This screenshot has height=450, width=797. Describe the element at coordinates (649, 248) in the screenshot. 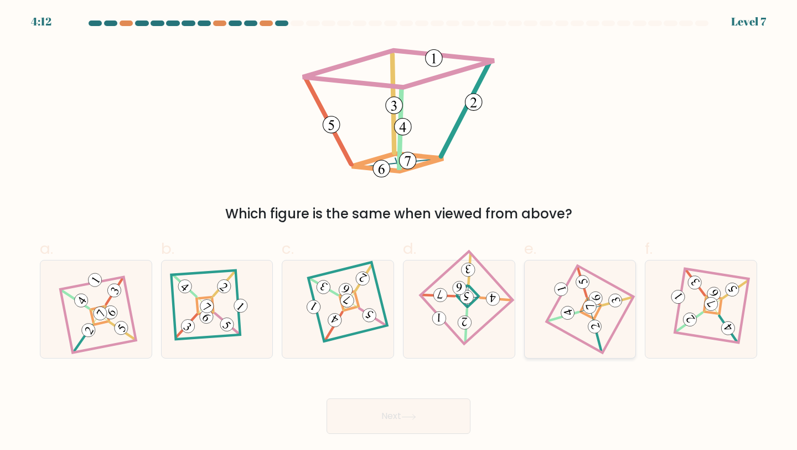

I see `span: f.` at that location.